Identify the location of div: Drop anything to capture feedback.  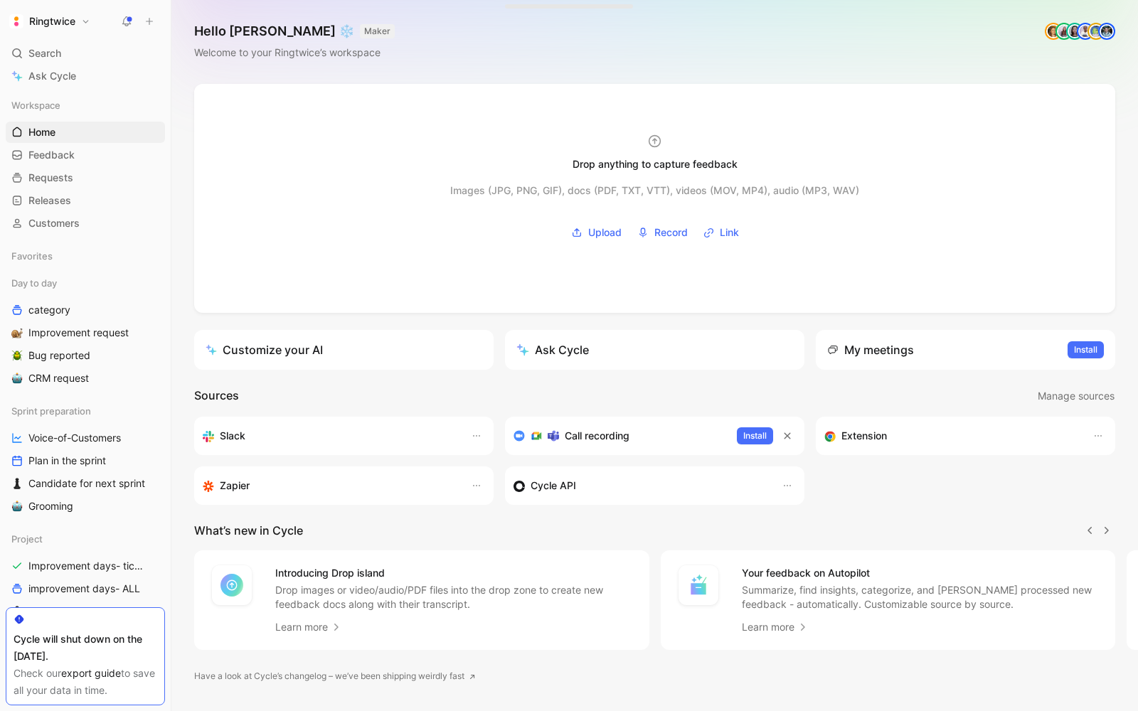
(655, 164).